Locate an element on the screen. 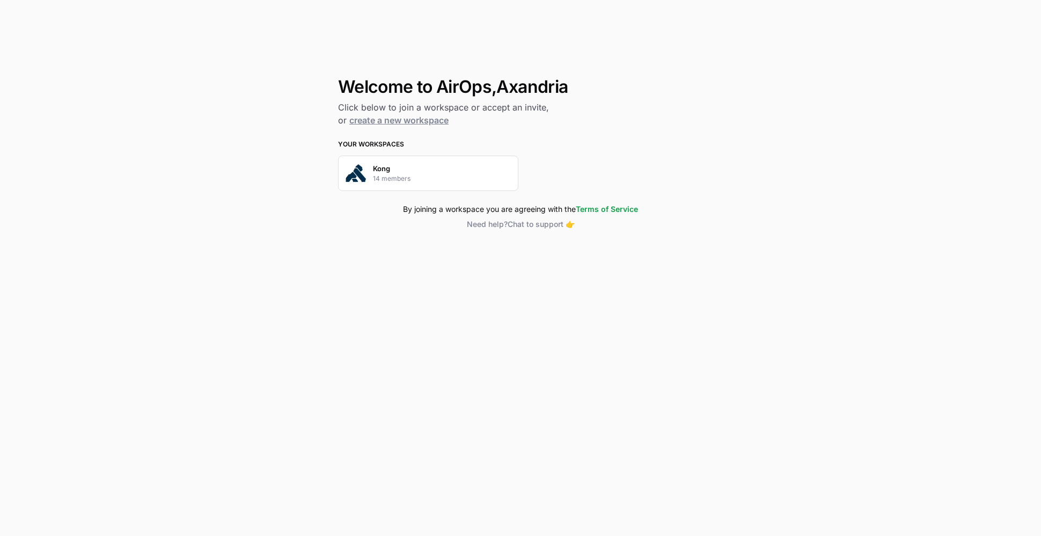  a: create a new workspace is located at coordinates (399, 120).